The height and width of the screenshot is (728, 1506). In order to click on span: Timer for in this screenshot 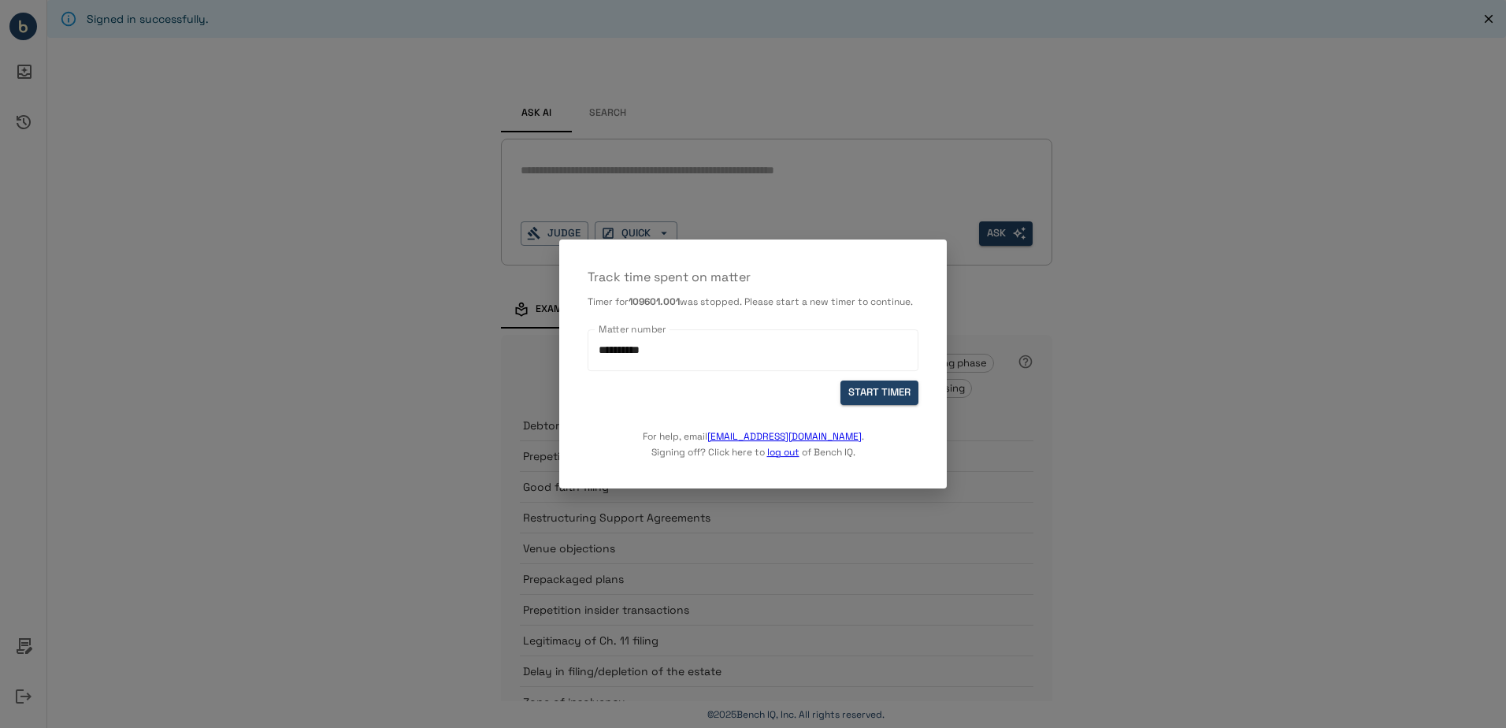, I will do `click(608, 302)`.